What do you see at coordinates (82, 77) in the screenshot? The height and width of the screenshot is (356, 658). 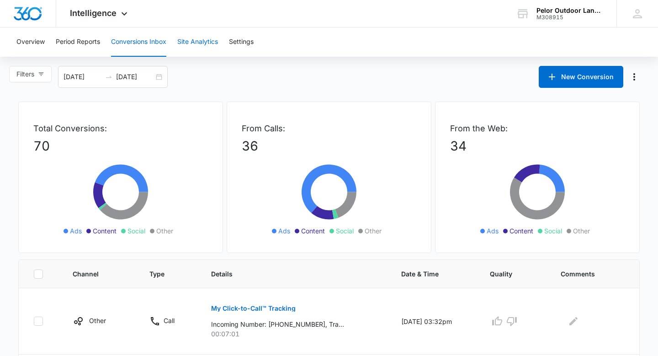 I see `input: Start date` at bounding box center [82, 77].